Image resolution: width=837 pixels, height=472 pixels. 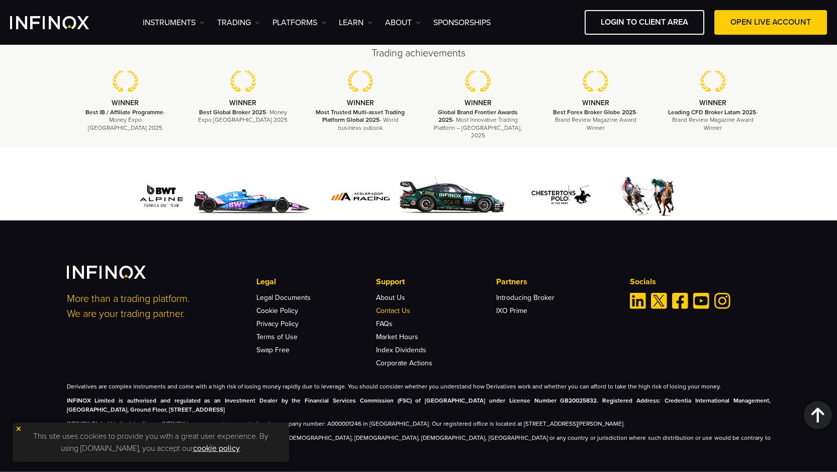 What do you see at coordinates (316, 282) in the screenshot?
I see `p: Legal` at bounding box center [316, 282].